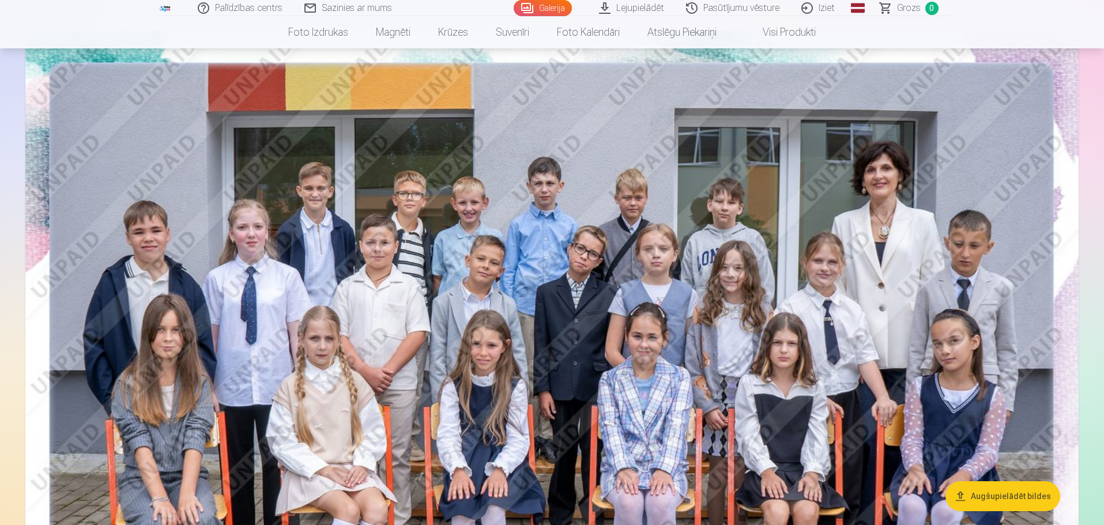  I want to click on a: Visi produkti, so click(780, 32).